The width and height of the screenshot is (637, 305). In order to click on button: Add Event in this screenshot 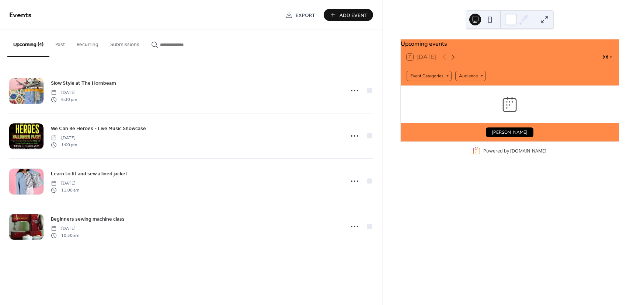, I will do `click(348, 15)`.